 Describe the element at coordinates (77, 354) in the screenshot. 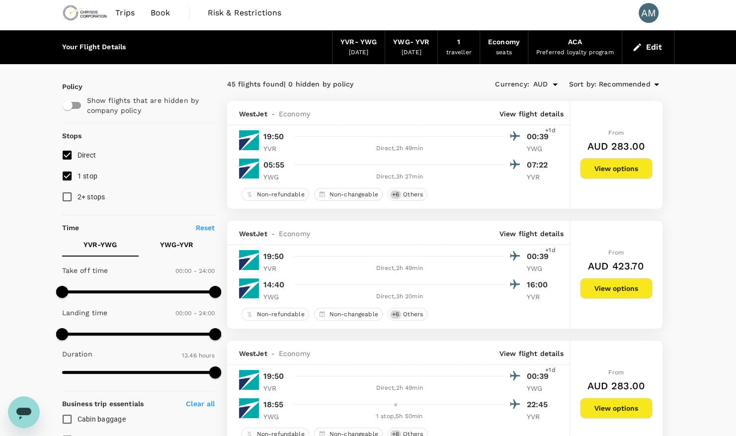

I see `p: Duration` at that location.